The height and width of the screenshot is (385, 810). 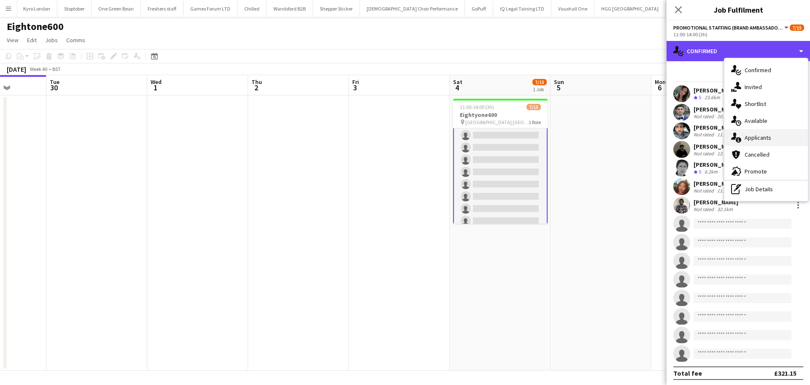 I want to click on span: Tue, so click(x=54, y=82).